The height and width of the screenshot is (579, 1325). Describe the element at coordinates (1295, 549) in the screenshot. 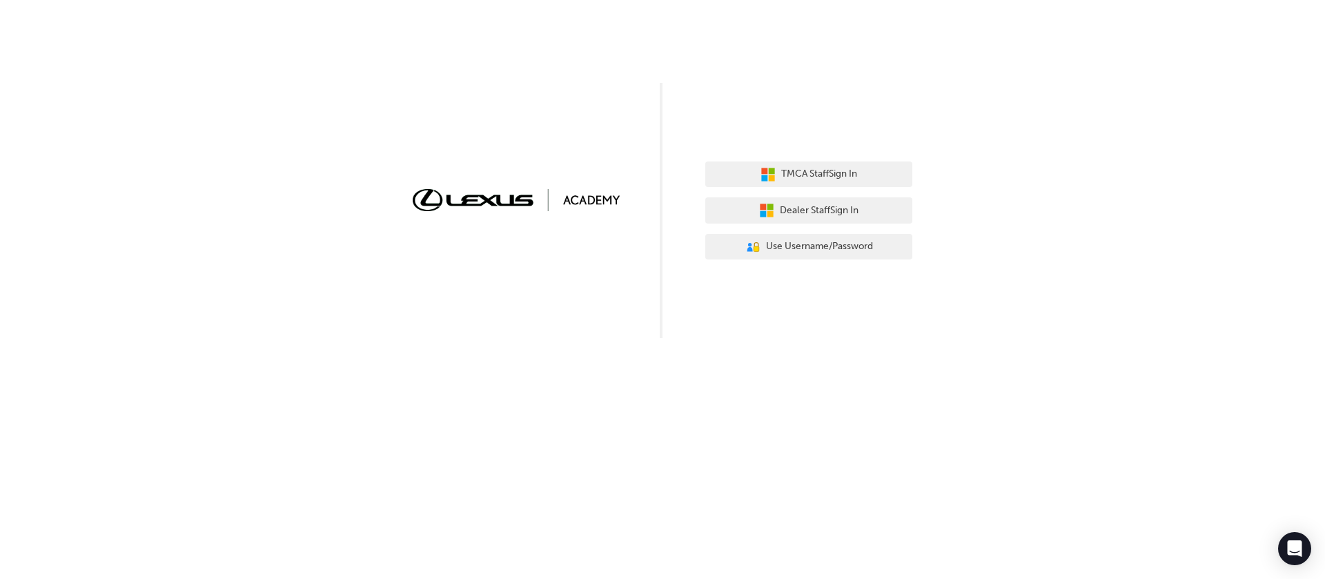

I see `div: Open Intercom Messenger` at that location.